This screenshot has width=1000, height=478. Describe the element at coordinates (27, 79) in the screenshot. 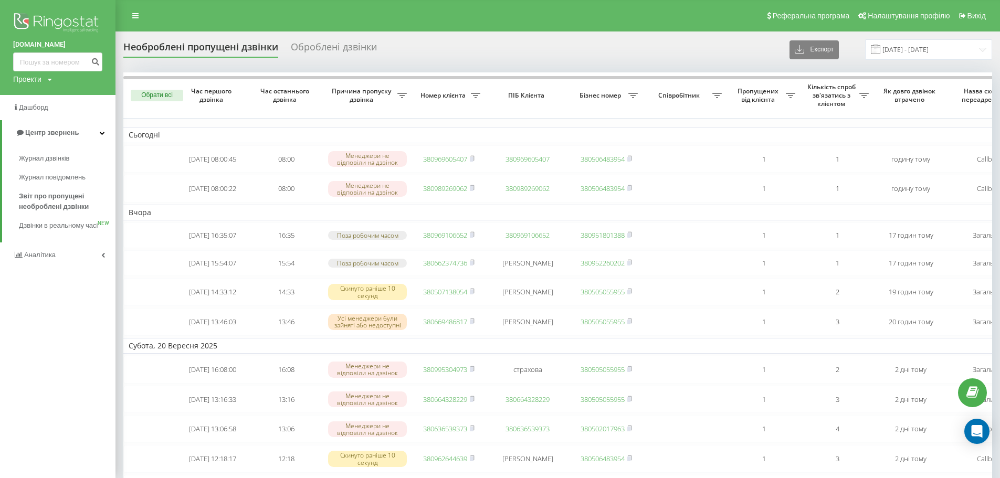

I see `div: Проекти` at that location.